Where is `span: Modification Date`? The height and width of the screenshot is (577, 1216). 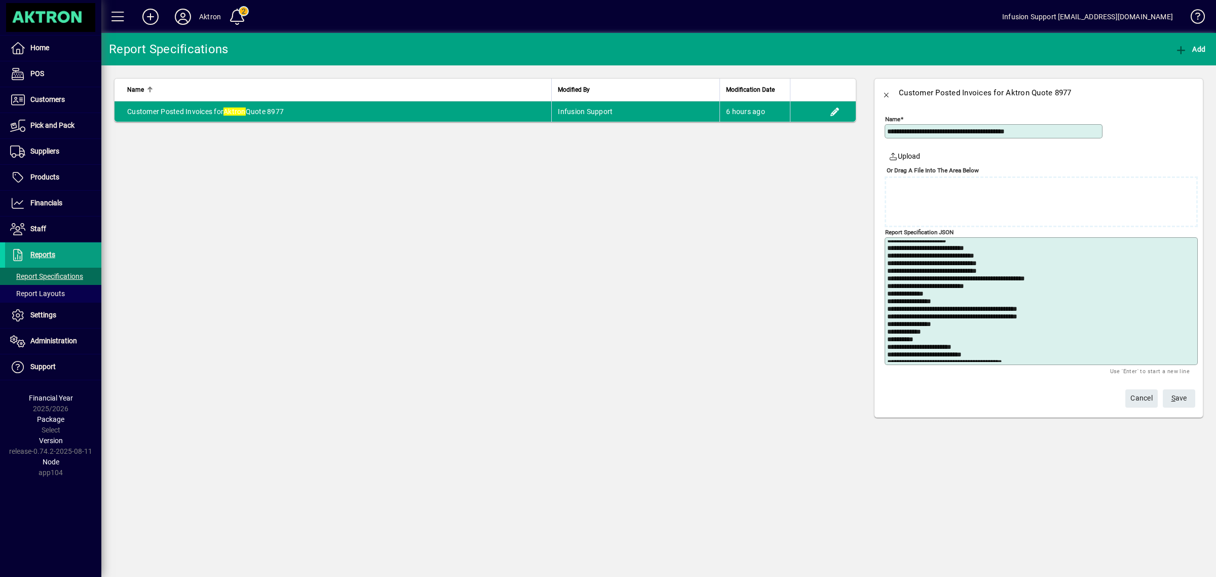
span: Modification Date is located at coordinates (751, 90).